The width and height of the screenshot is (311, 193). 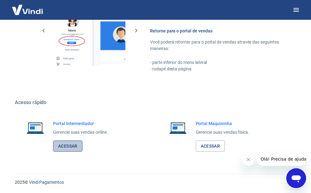 What do you see at coordinates (223, 132) in the screenshot?
I see `p: Gerencie suas vendas física.` at bounding box center [223, 132].